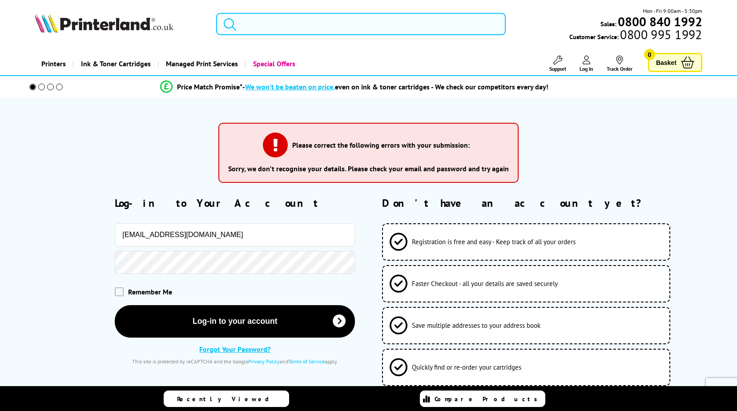 This screenshot has width=737, height=411. Describe the element at coordinates (235, 235) in the screenshot. I see `input: Email` at that location.